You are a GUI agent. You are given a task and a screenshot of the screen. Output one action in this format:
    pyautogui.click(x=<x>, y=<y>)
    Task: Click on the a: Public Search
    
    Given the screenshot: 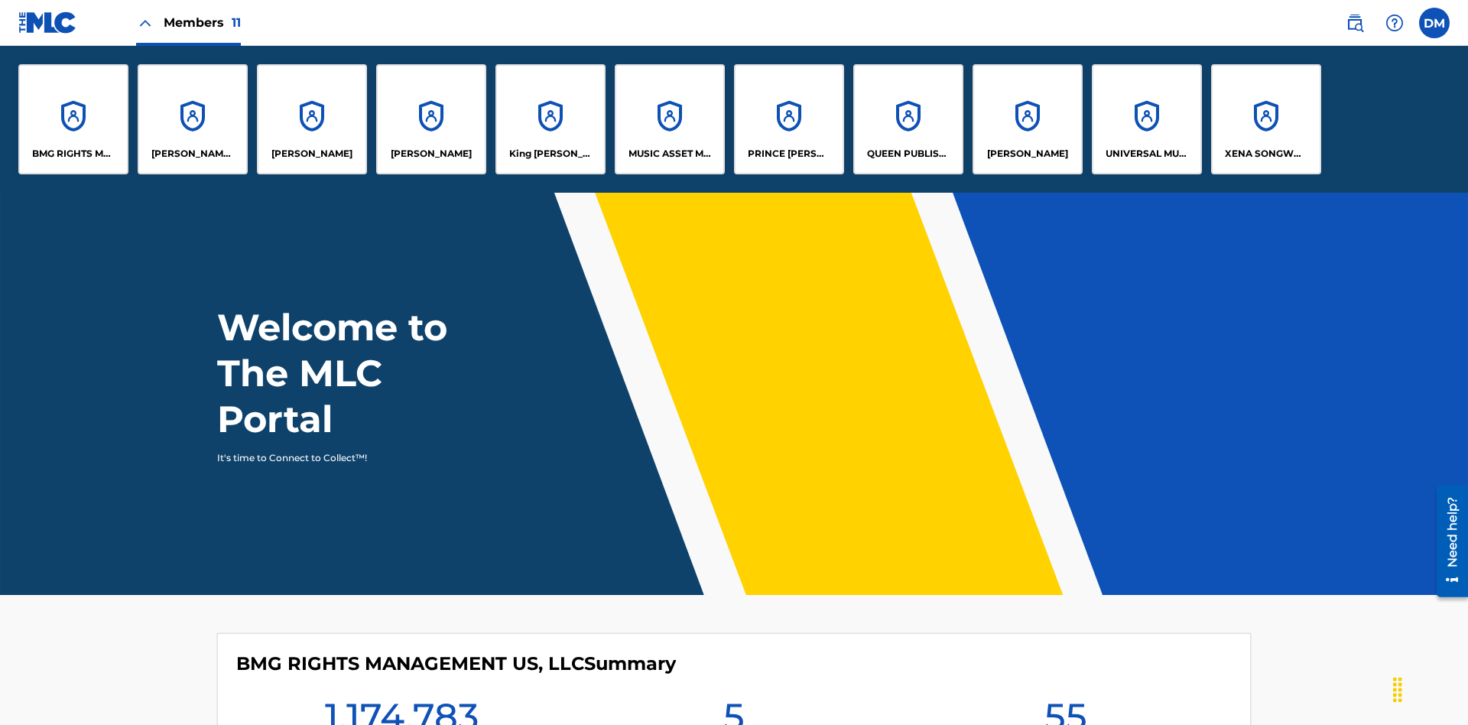 What is the action you would take?
    pyautogui.click(x=1355, y=23)
    